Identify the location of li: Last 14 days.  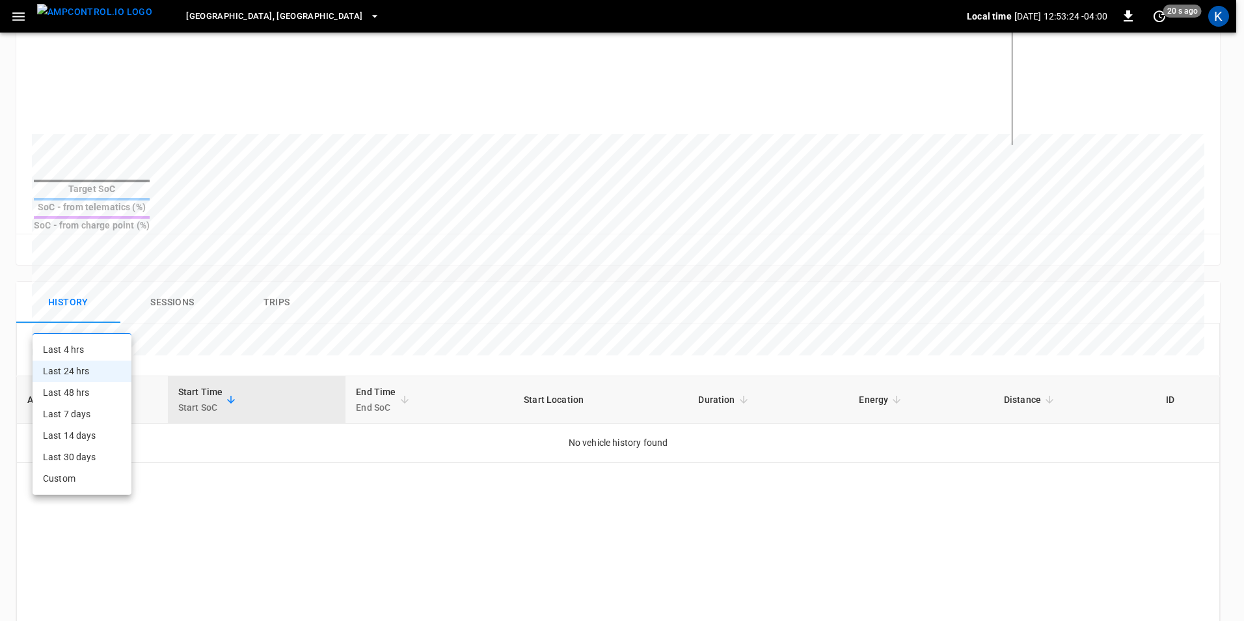
(82, 435).